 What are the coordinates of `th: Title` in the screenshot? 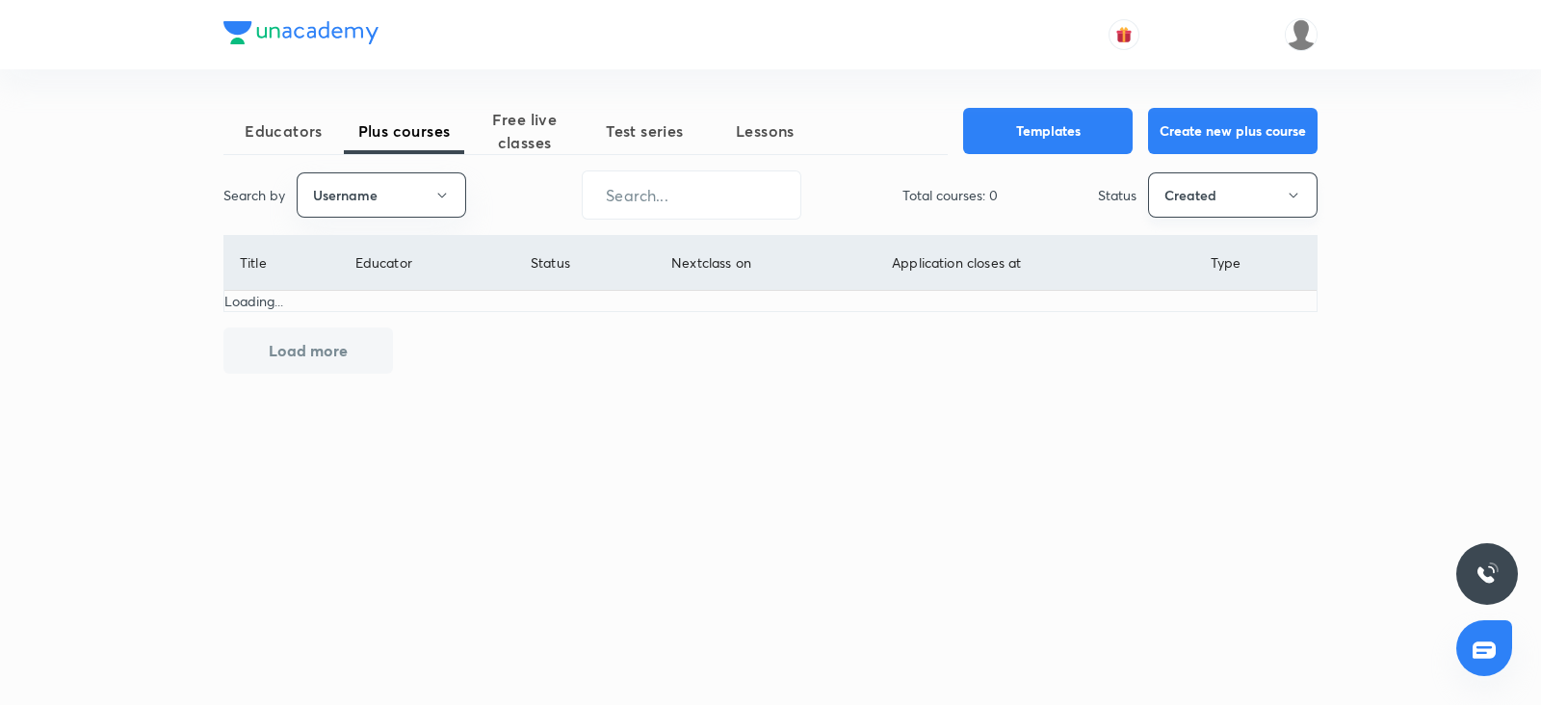 It's located at (281, 263).